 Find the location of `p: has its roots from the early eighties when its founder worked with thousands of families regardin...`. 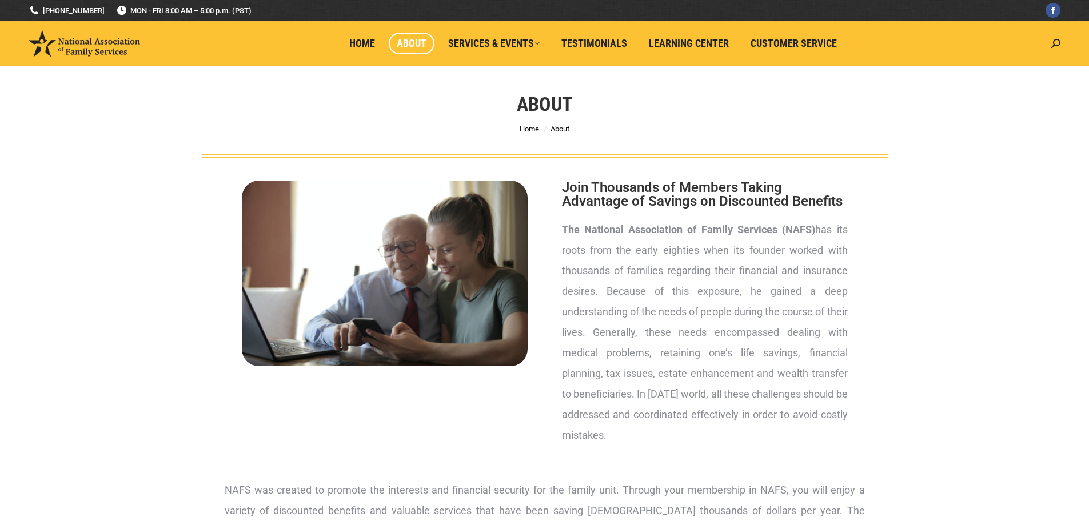

p: has its roots from the early eighties when its founder worked with thousands of families regardin... is located at coordinates (705, 333).